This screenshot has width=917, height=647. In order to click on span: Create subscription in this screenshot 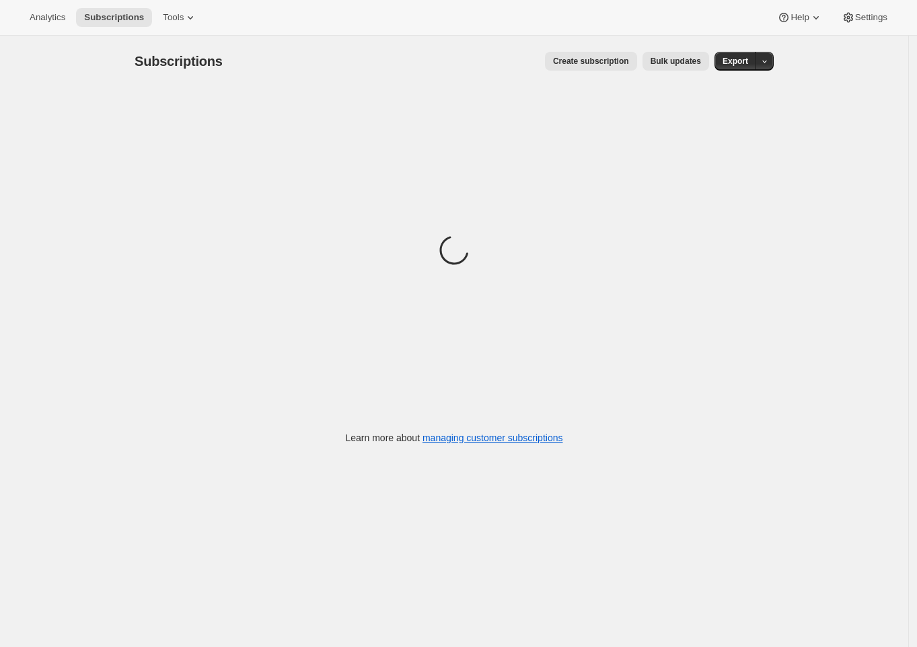, I will do `click(591, 61)`.